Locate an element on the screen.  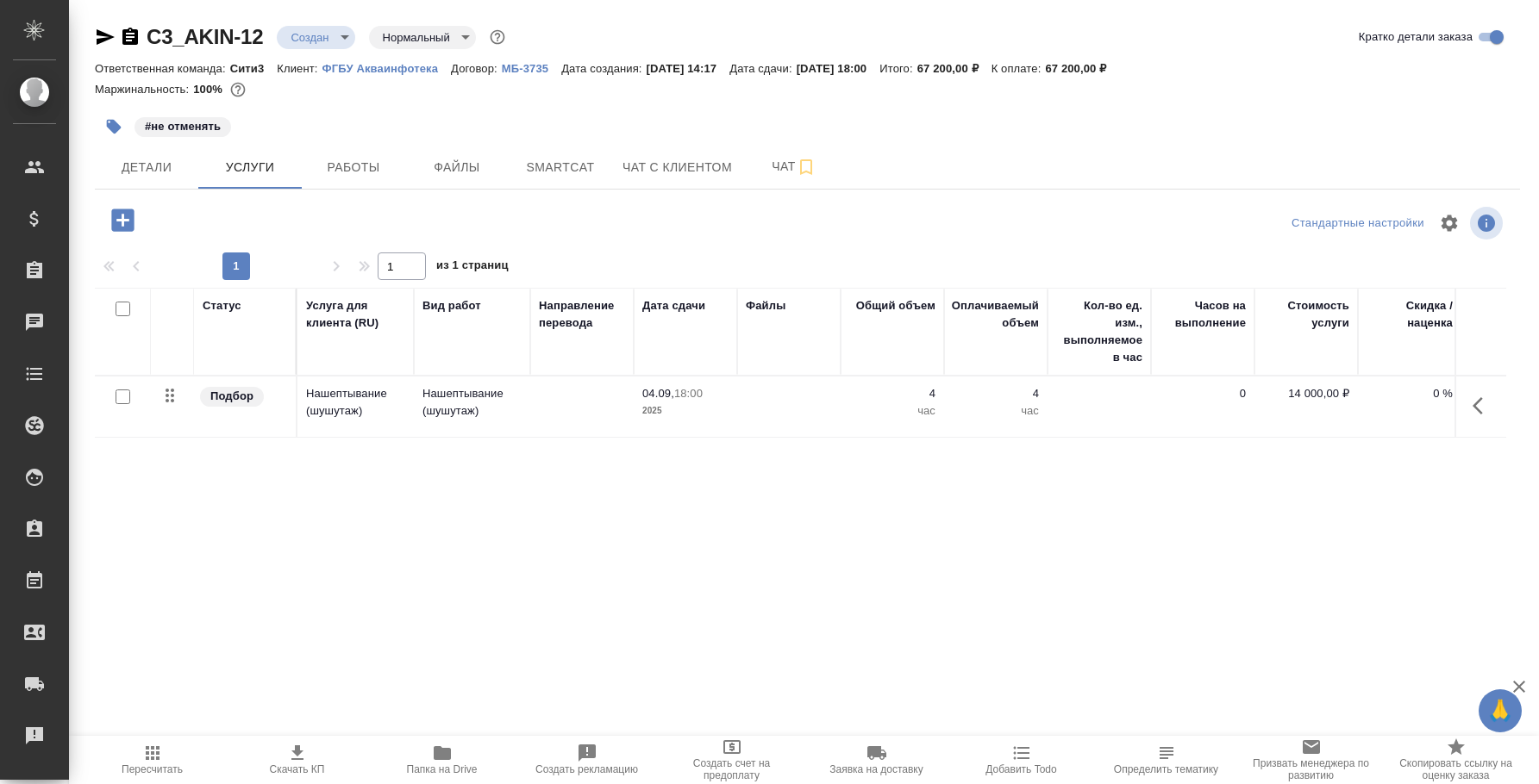
div: Стоимость услуги is located at coordinates (1306, 314).